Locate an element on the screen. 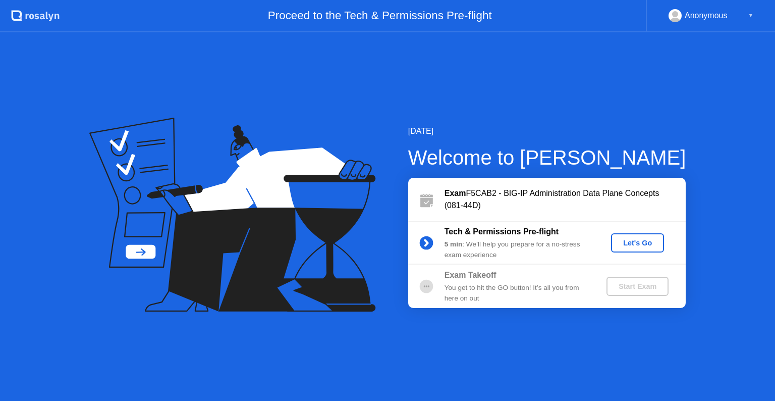 The image size is (775, 401). b: Tech & Permissions Pre-flight is located at coordinates (502, 231).